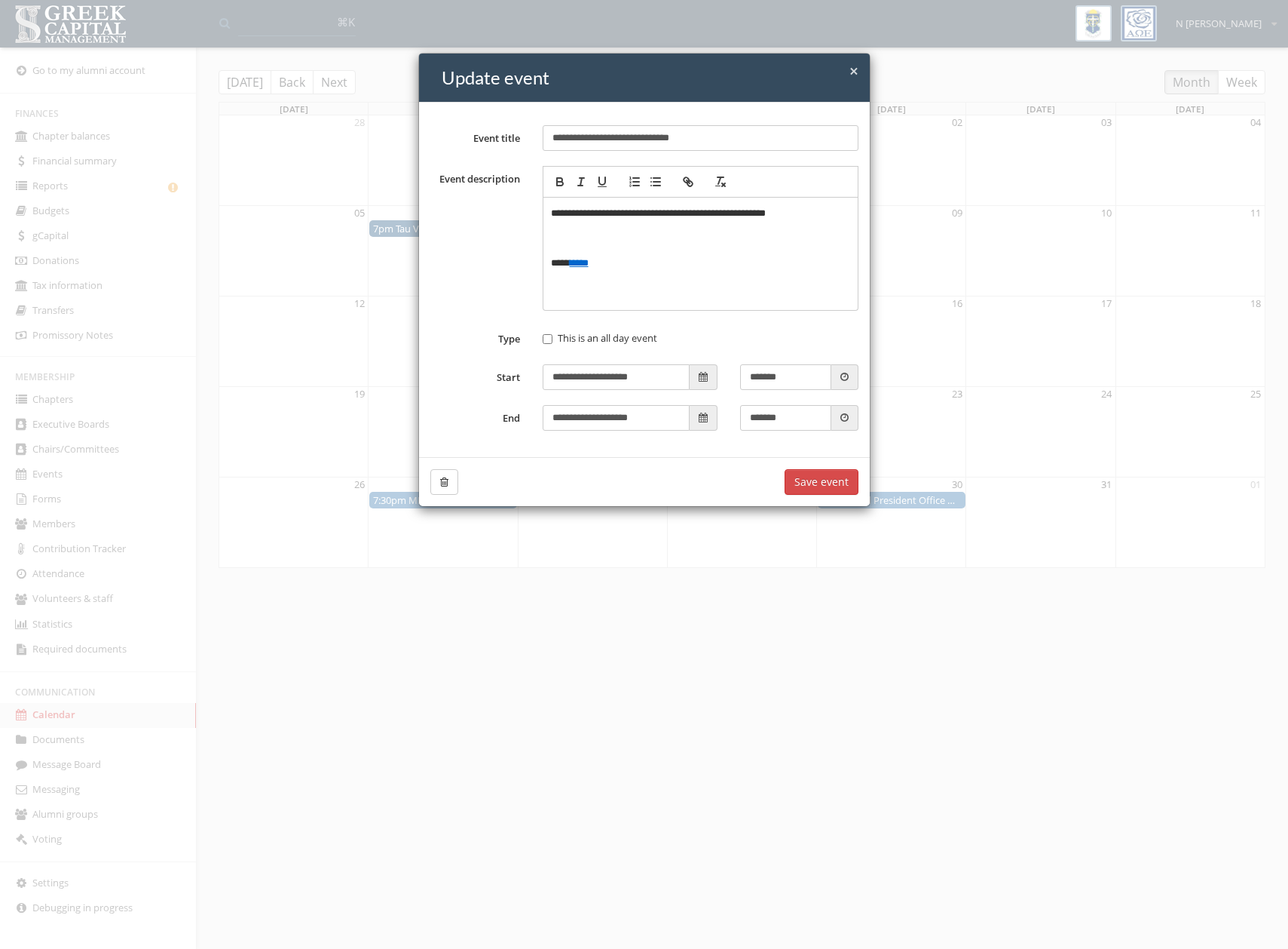 This screenshot has width=1288, height=949. What do you see at coordinates (547, 338) in the screenshot?
I see `input: This is an all day event` at bounding box center [547, 338].